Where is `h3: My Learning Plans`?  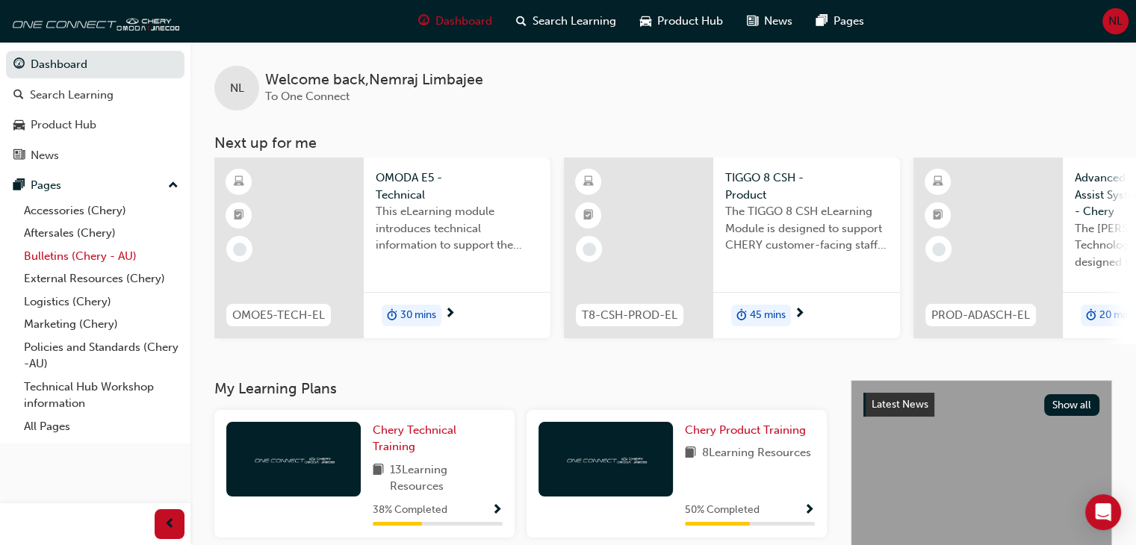
h3: My Learning Plans is located at coordinates (521, 389).